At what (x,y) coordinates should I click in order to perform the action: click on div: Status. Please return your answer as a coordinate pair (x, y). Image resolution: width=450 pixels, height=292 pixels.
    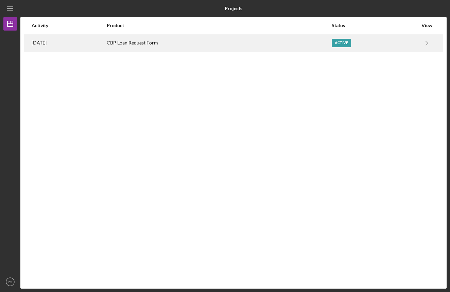
    Looking at the image, I should click on (375, 25).